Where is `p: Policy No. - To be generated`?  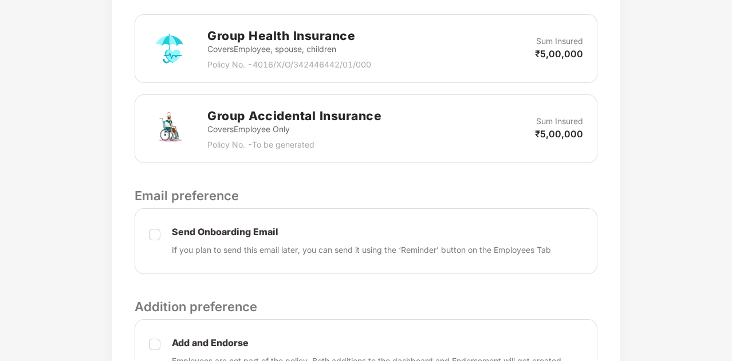 p: Policy No. - To be generated is located at coordinates (294, 145).